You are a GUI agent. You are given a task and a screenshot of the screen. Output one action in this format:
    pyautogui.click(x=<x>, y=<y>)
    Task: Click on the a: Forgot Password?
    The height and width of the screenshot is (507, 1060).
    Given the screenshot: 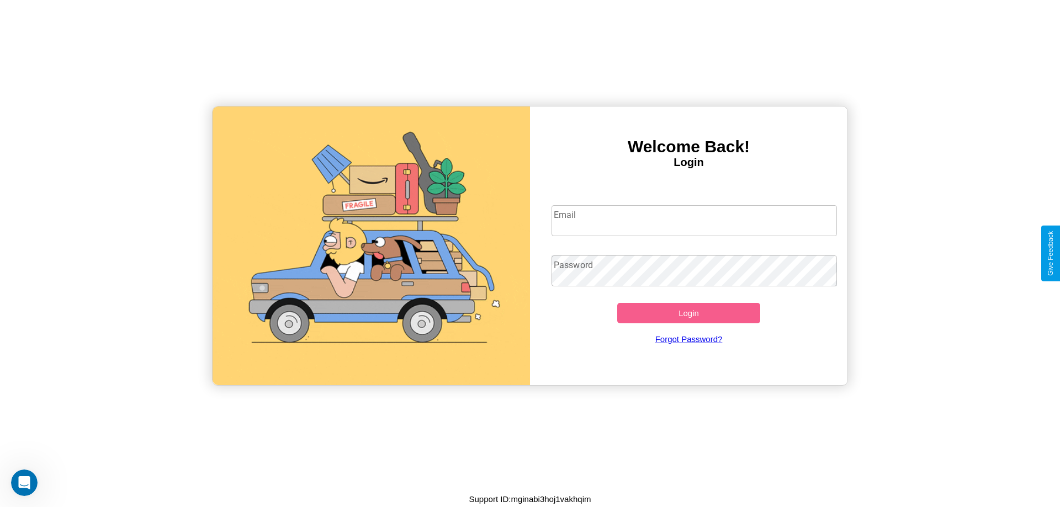 What is the action you would take?
    pyautogui.click(x=689, y=339)
    